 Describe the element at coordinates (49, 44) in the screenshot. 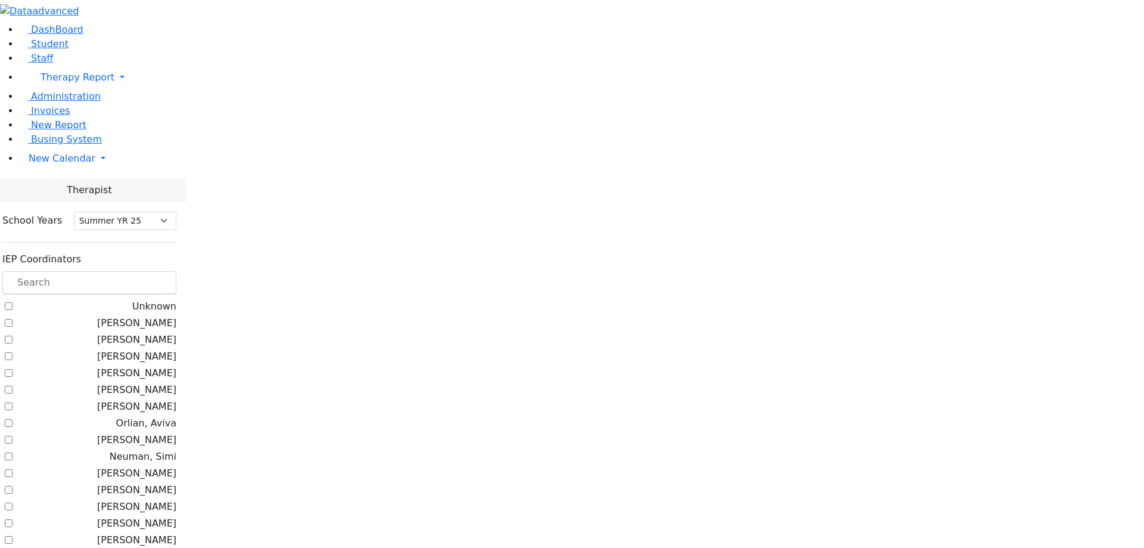

I see `span: Student` at that location.